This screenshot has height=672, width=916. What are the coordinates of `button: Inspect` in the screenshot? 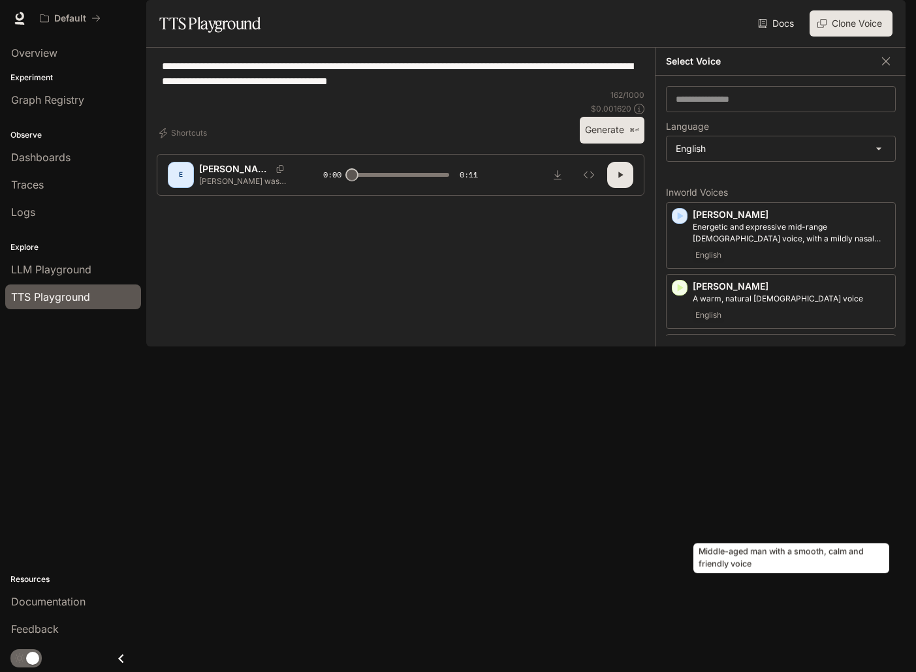 It's located at (589, 175).